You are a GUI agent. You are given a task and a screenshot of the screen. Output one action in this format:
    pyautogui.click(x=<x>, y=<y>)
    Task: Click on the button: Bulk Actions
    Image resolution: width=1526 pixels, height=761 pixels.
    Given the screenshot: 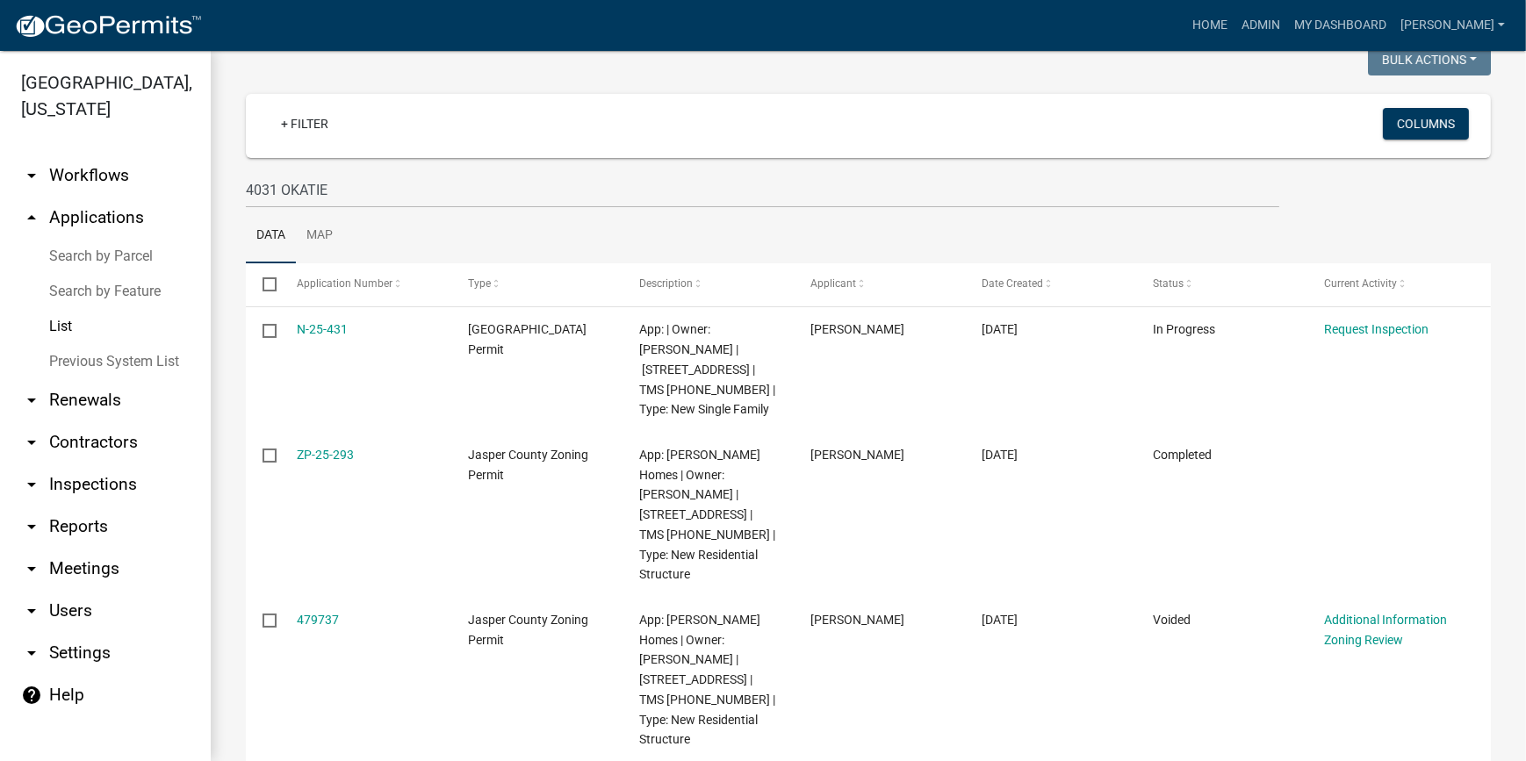 What is the action you would take?
    pyautogui.click(x=1429, y=60)
    